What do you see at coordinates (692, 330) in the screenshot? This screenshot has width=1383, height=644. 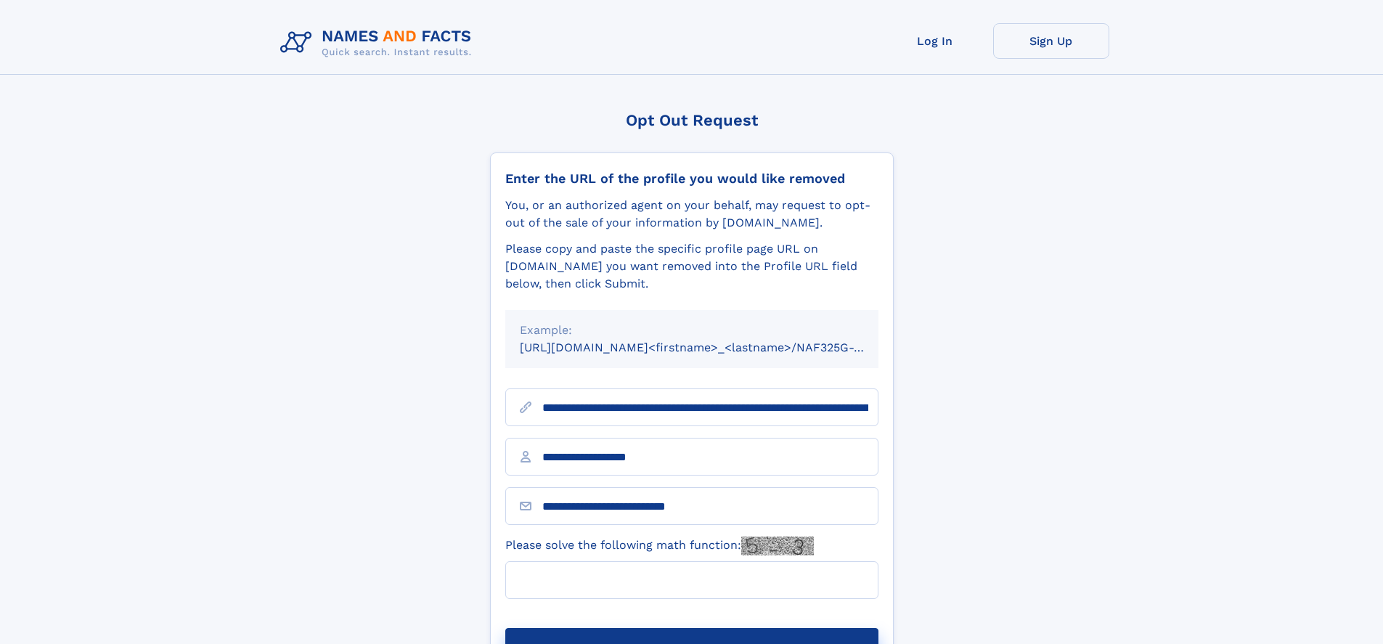 I see `div: Example:` at bounding box center [692, 330].